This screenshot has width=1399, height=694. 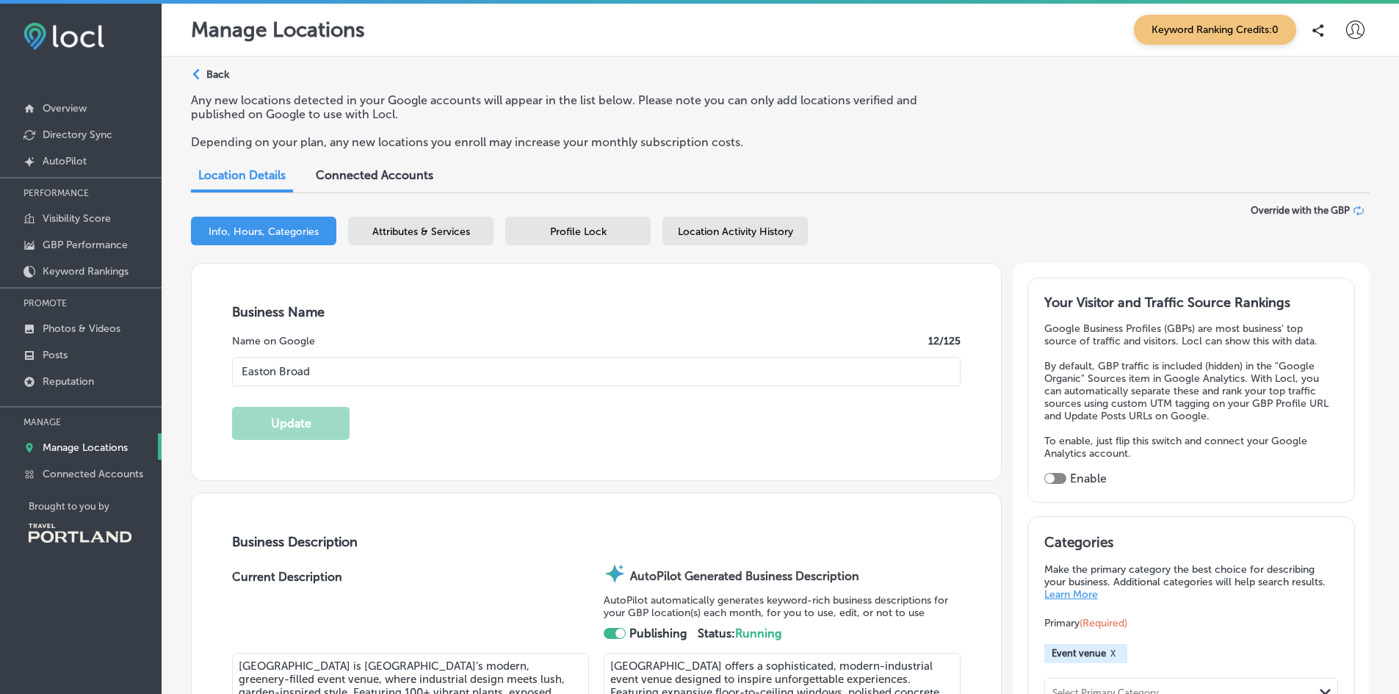 I want to click on input: Enter Location Name, so click(x=596, y=372).